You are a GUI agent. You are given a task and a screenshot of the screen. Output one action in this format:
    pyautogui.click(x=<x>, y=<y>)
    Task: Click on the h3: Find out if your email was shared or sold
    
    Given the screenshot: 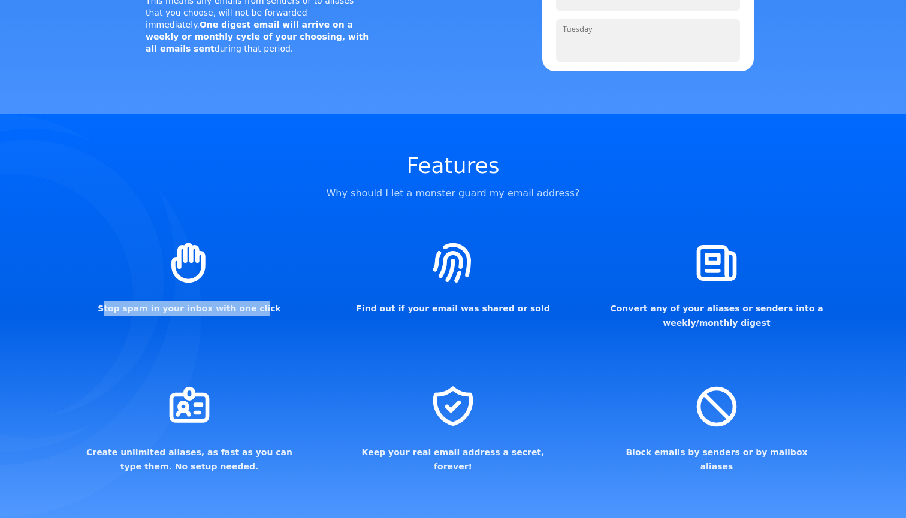 What is the action you would take?
    pyautogui.click(x=453, y=308)
    